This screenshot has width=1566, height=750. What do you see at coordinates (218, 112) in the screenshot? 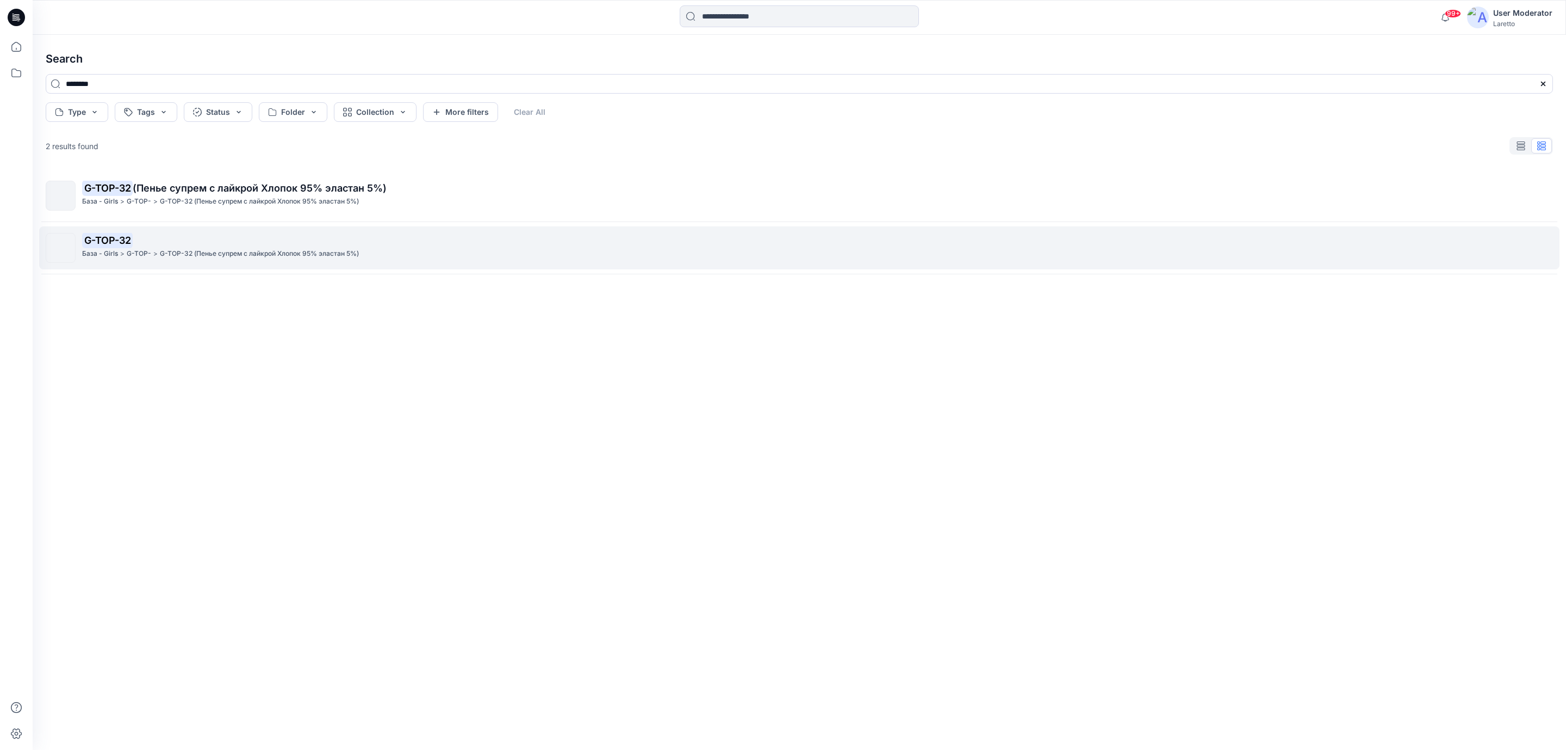
I see `button: Status` at bounding box center [218, 112].